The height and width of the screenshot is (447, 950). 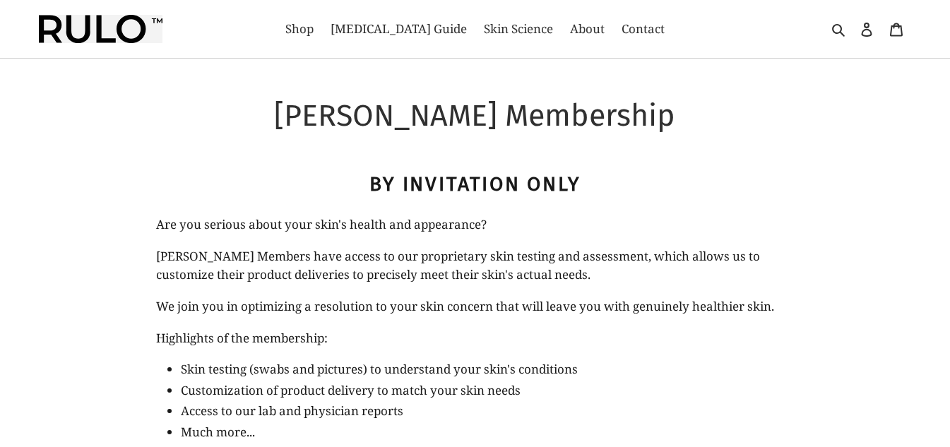 What do you see at coordinates (643, 29) in the screenshot?
I see `span: Contact` at bounding box center [643, 29].